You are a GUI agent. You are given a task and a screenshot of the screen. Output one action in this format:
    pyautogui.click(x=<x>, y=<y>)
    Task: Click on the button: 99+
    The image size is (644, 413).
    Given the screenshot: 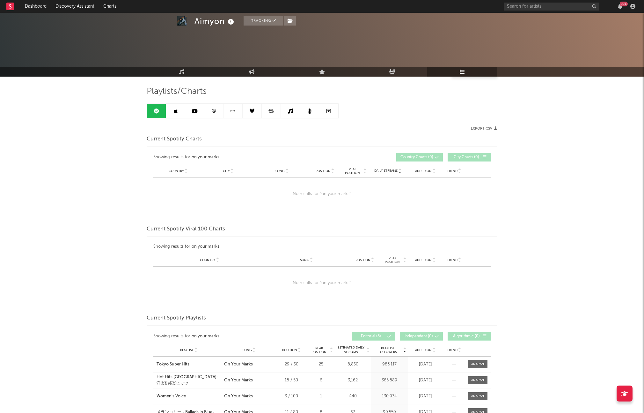 What is the action you would take?
    pyautogui.click(x=620, y=6)
    